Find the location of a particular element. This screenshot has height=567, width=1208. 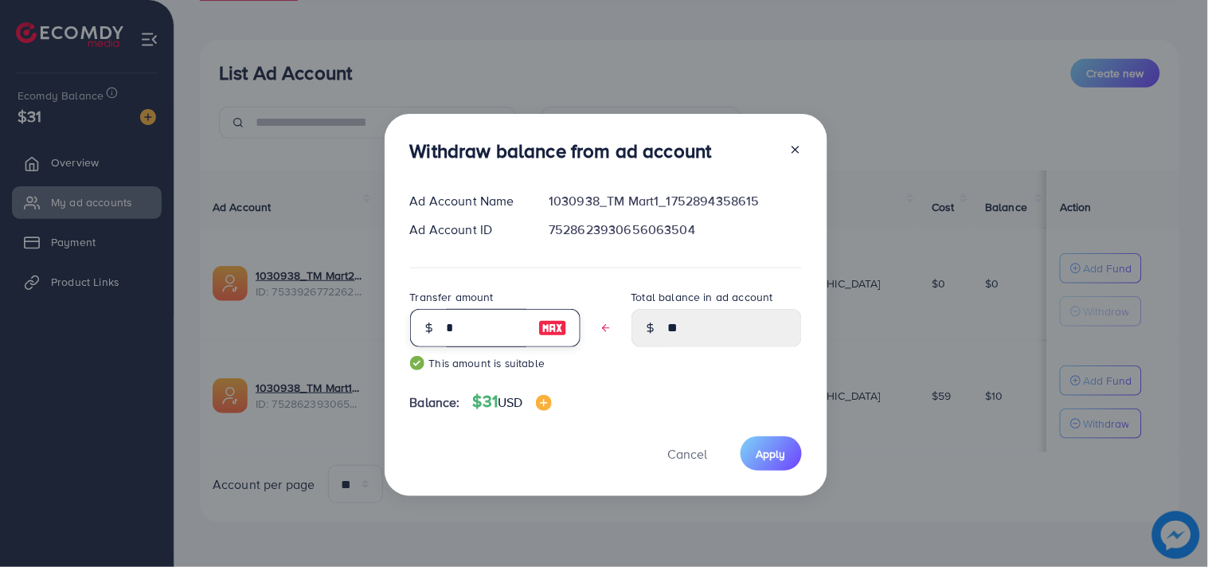

span: Apply is located at coordinates (771, 454).